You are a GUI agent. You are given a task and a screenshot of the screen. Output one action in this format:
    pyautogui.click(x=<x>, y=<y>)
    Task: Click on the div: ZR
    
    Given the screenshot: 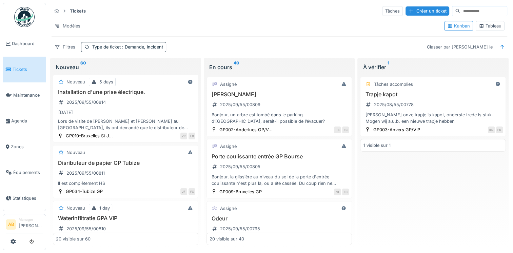 What is the action you would take?
    pyautogui.click(x=184, y=136)
    